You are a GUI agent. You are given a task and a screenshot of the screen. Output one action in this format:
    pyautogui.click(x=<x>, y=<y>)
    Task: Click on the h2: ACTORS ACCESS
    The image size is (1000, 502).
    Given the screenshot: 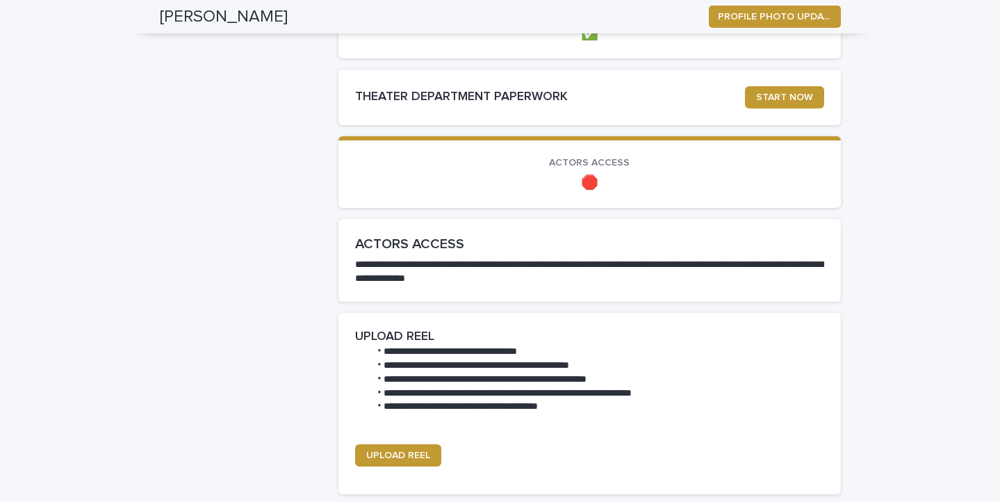 What is the action you would take?
    pyautogui.click(x=589, y=244)
    